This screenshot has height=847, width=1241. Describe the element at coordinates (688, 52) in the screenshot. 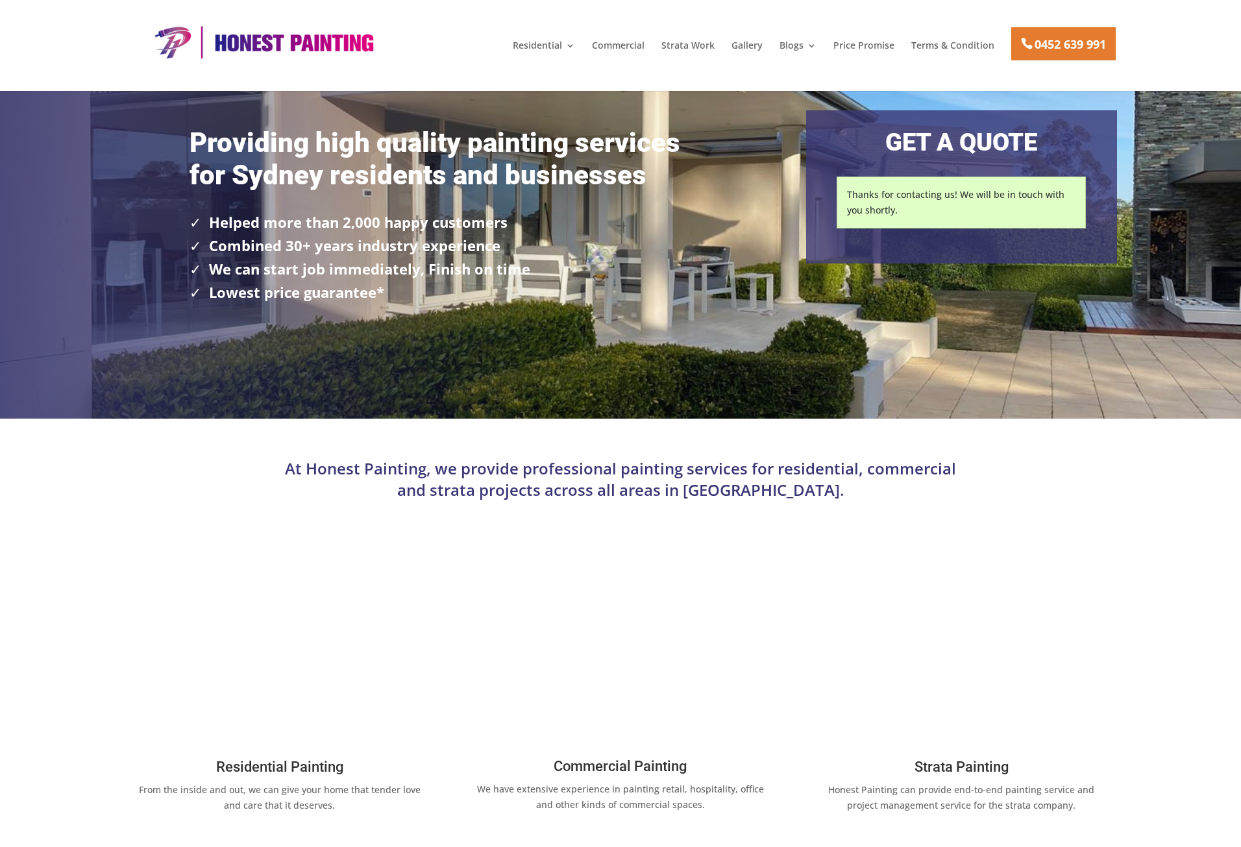

I see `a: Strata Work` at that location.